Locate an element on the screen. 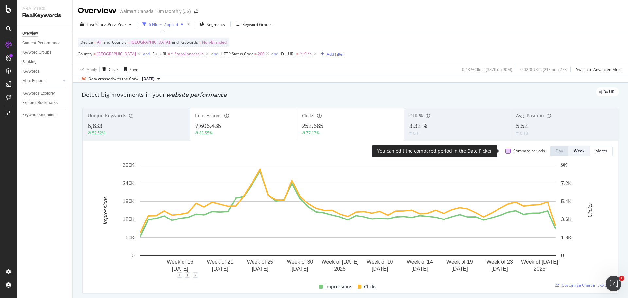  button: Segments is located at coordinates (212, 24).